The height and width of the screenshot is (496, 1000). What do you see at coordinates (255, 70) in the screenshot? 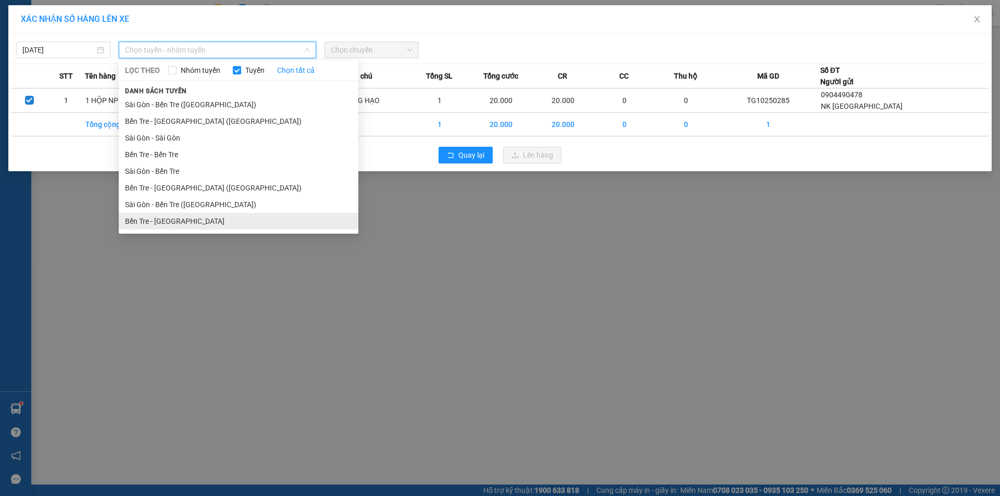
I see `span: Tuyến` at bounding box center [255, 70].